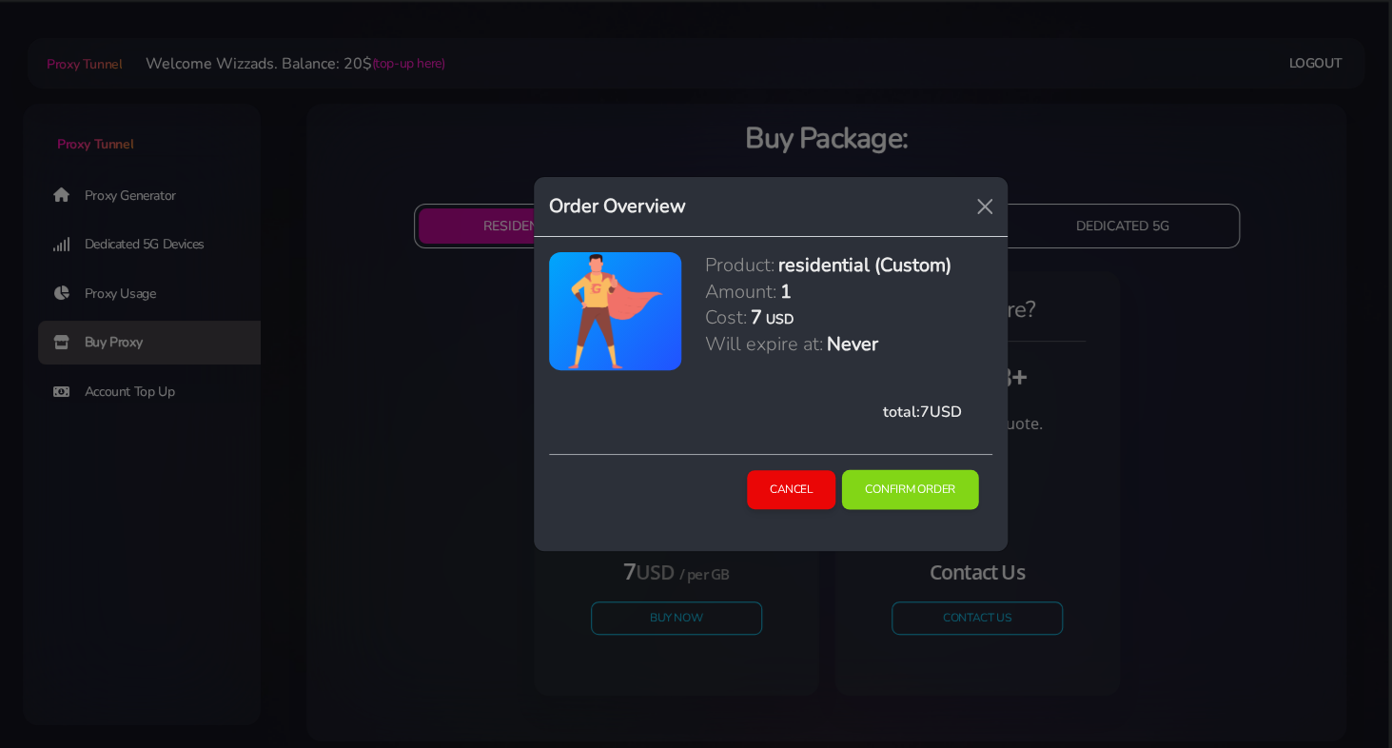 The image size is (1392, 748). What do you see at coordinates (922, 412) in the screenshot?
I see `span: total: USD` at bounding box center [922, 412].